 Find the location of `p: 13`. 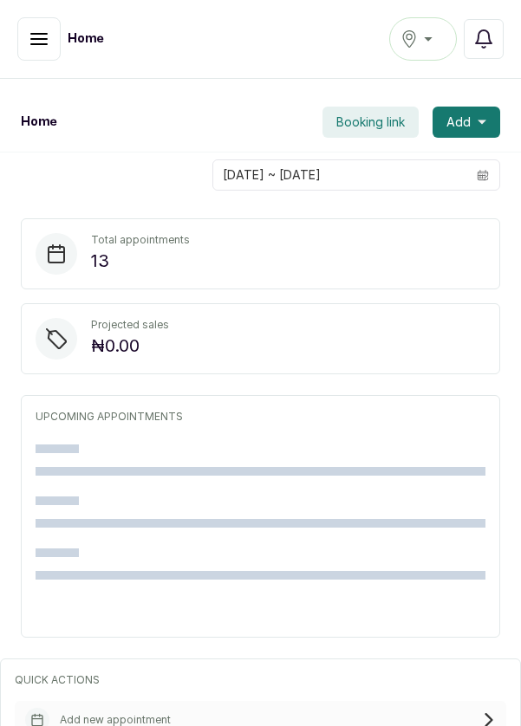

p: 13 is located at coordinates (140, 261).